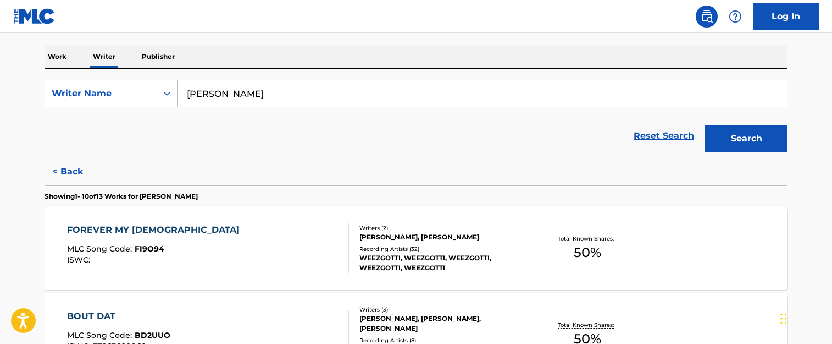  I want to click on a: Log In, so click(786, 16).